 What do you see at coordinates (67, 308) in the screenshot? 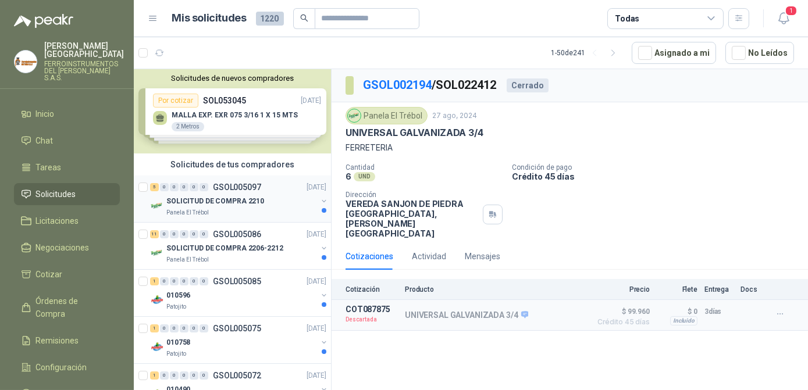
I see `a: Órdenes de Compra` at bounding box center [67, 308].